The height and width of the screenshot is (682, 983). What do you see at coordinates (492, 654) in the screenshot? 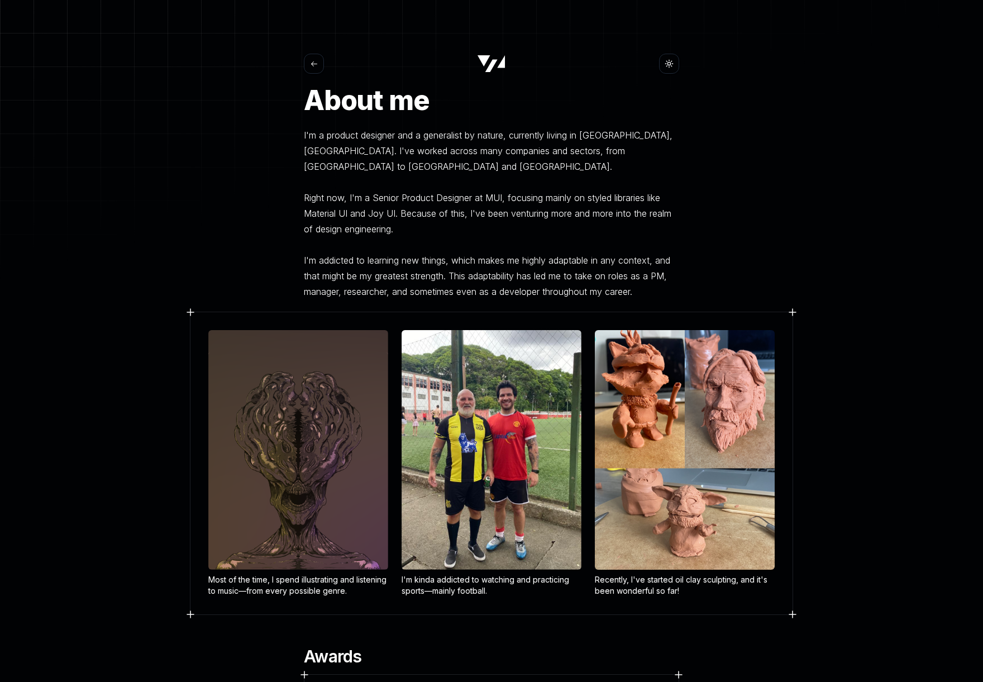
I see `h2: Awards` at bounding box center [492, 654].